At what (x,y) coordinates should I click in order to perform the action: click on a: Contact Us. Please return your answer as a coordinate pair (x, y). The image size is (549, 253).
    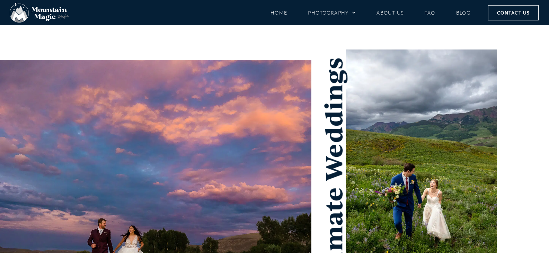
    Looking at the image, I should click on (514, 13).